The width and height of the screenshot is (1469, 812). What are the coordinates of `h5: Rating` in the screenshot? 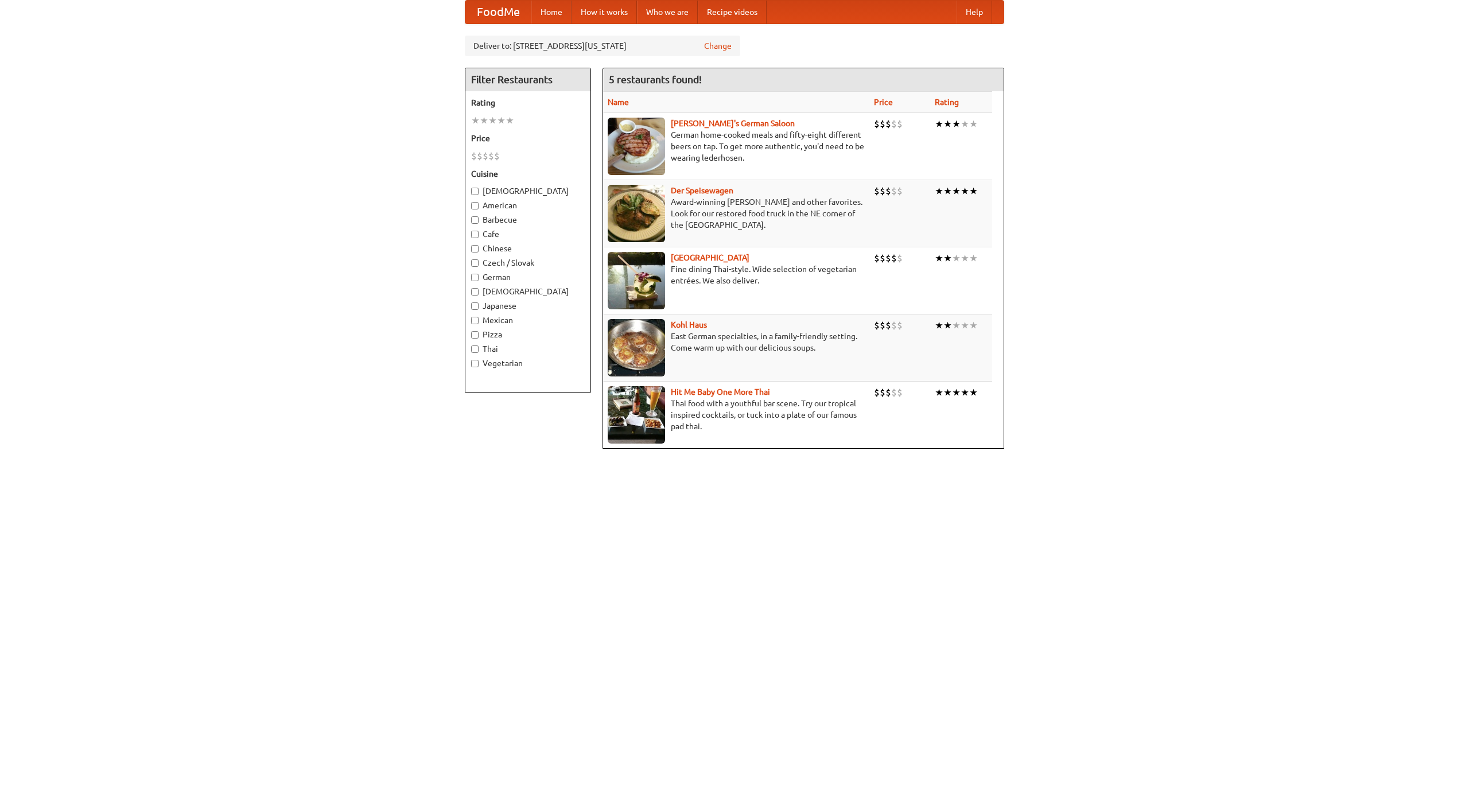 It's located at (528, 103).